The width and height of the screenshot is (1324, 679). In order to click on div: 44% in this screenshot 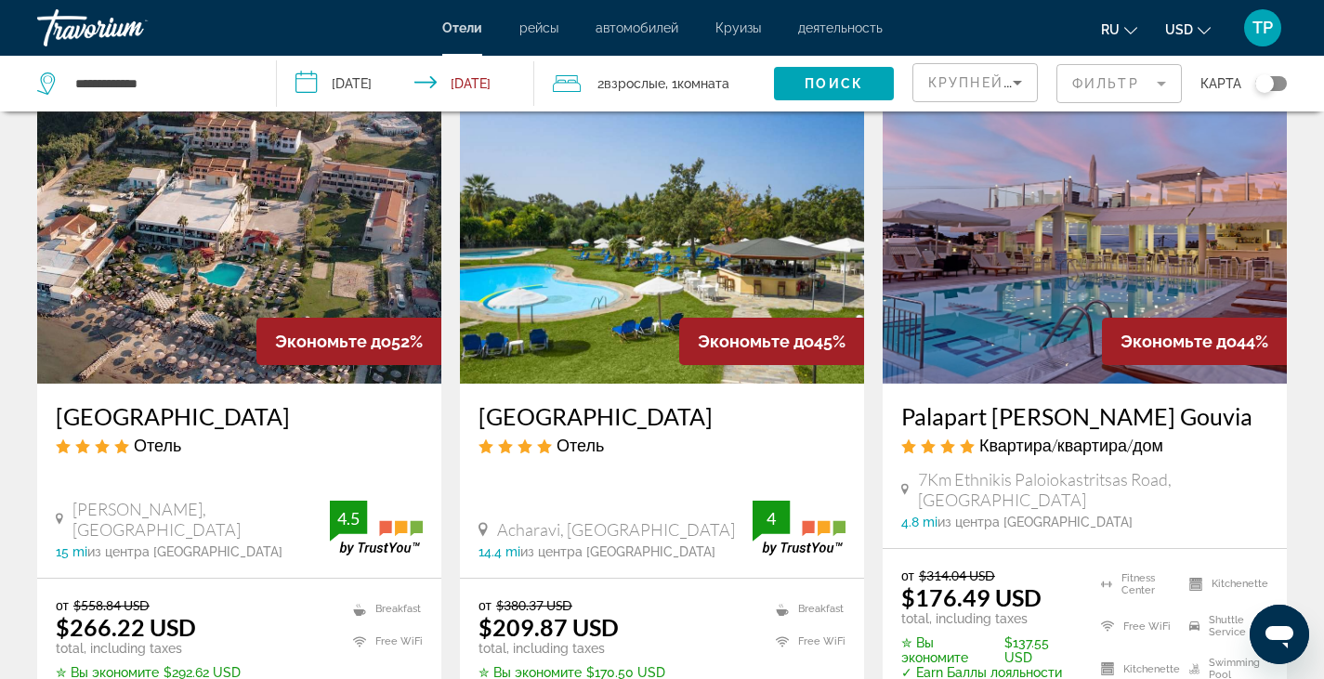, I will do `click(1194, 341)`.